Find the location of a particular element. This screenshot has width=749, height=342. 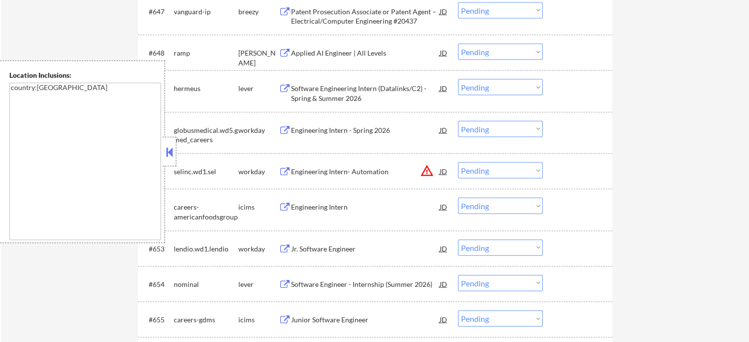

div: #655 is located at coordinates (157, 320).